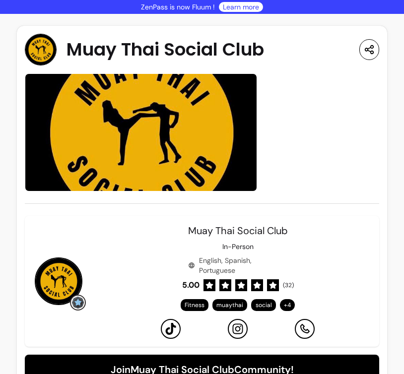 Image resolution: width=404 pixels, height=374 pixels. I want to click on p: In-Person, so click(238, 247).